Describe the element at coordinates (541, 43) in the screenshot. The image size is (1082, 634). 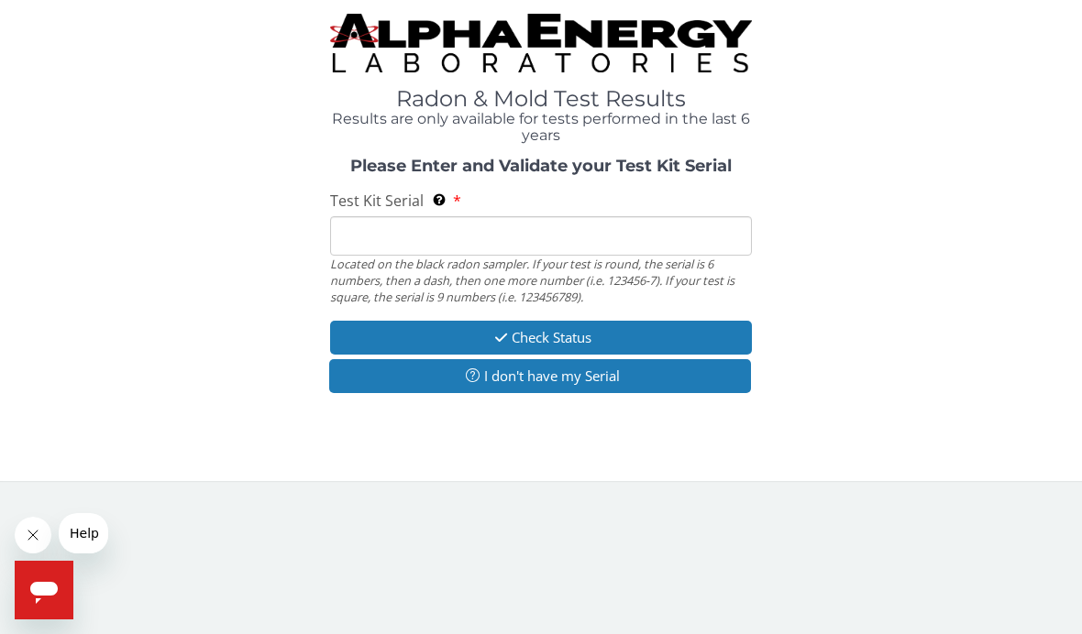
I see `img: TightCrop.jpg` at that location.